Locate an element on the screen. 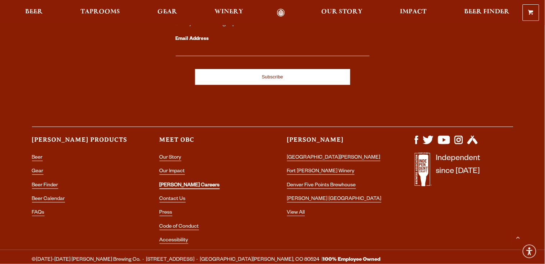 Image resolution: width=545 pixels, height=264 pixels. a: Press is located at coordinates (166, 213).